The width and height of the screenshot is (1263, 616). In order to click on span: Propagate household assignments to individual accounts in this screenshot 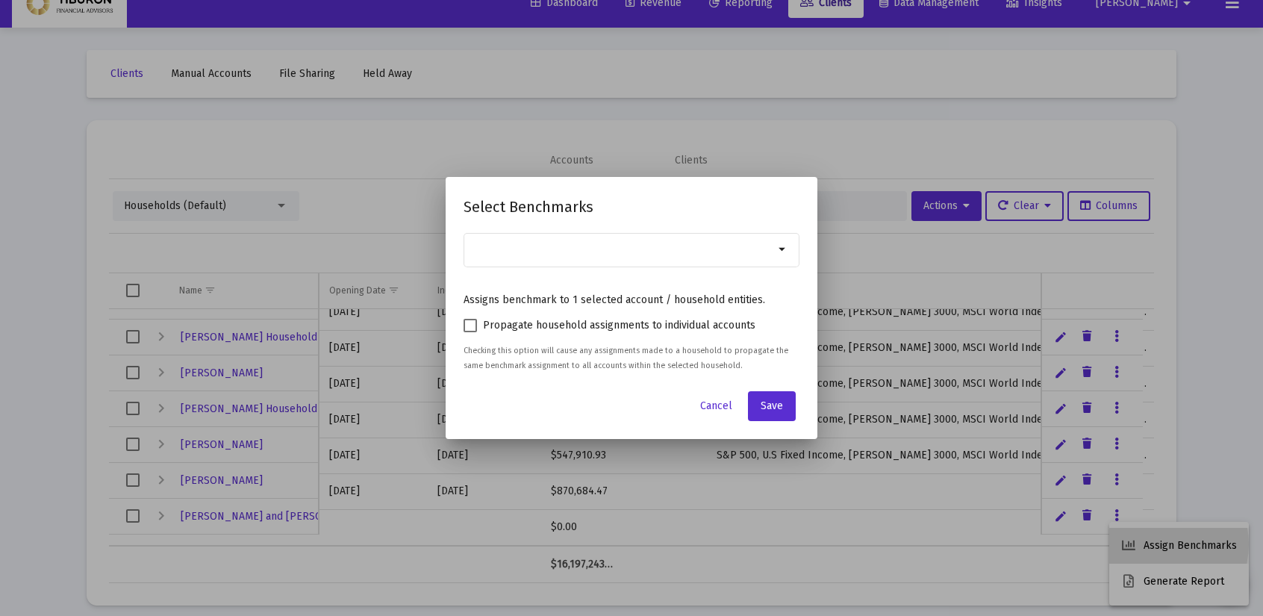, I will do `click(619, 325)`.